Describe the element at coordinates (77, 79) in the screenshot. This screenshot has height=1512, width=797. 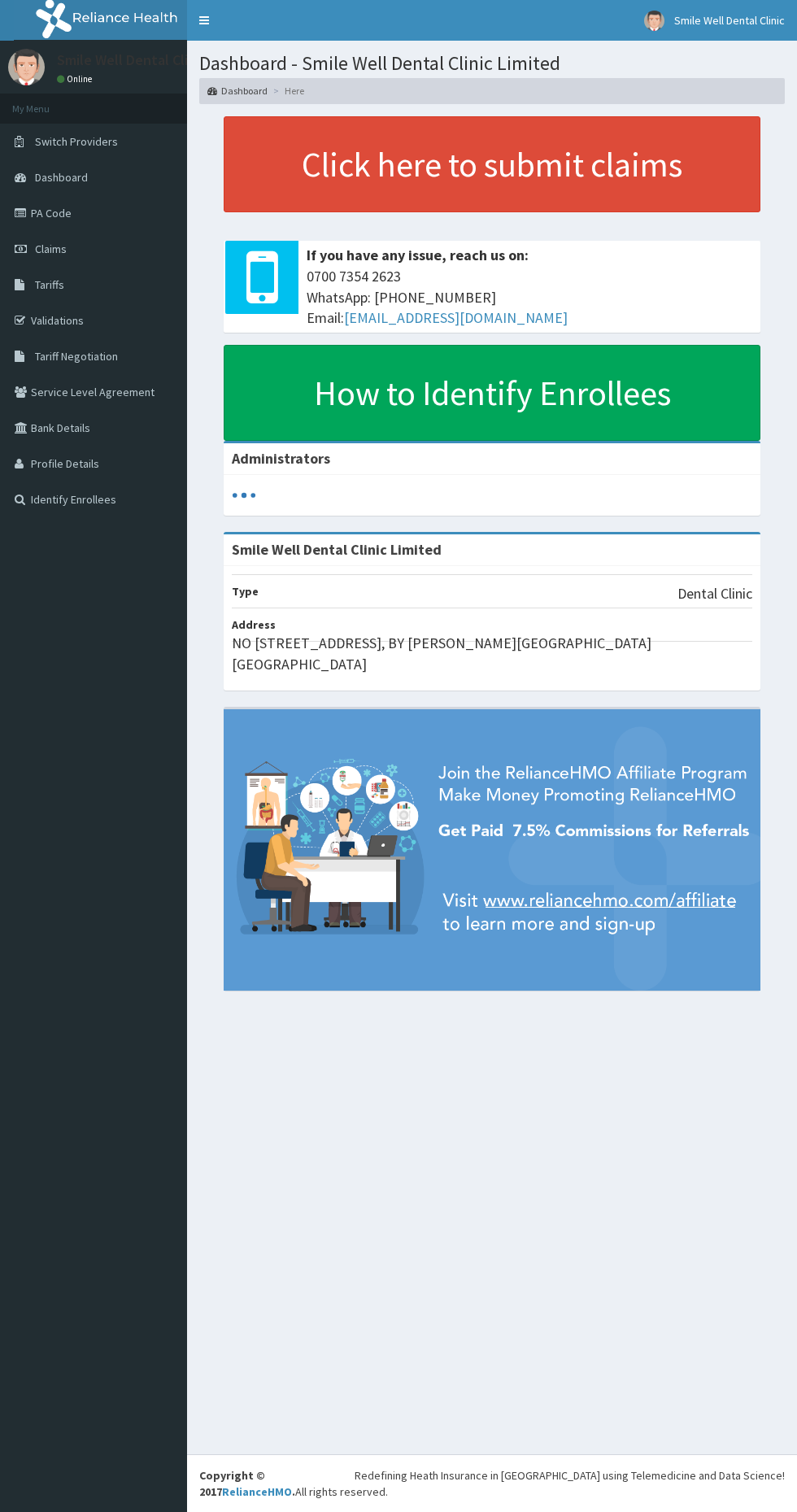
I see `a: Online` at that location.